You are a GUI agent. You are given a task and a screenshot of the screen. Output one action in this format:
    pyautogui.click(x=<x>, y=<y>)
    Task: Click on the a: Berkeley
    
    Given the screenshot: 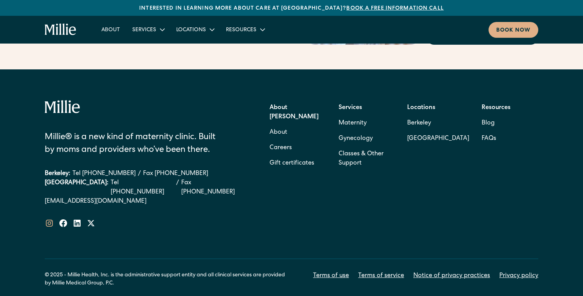 What is the action you would take?
    pyautogui.click(x=438, y=123)
    